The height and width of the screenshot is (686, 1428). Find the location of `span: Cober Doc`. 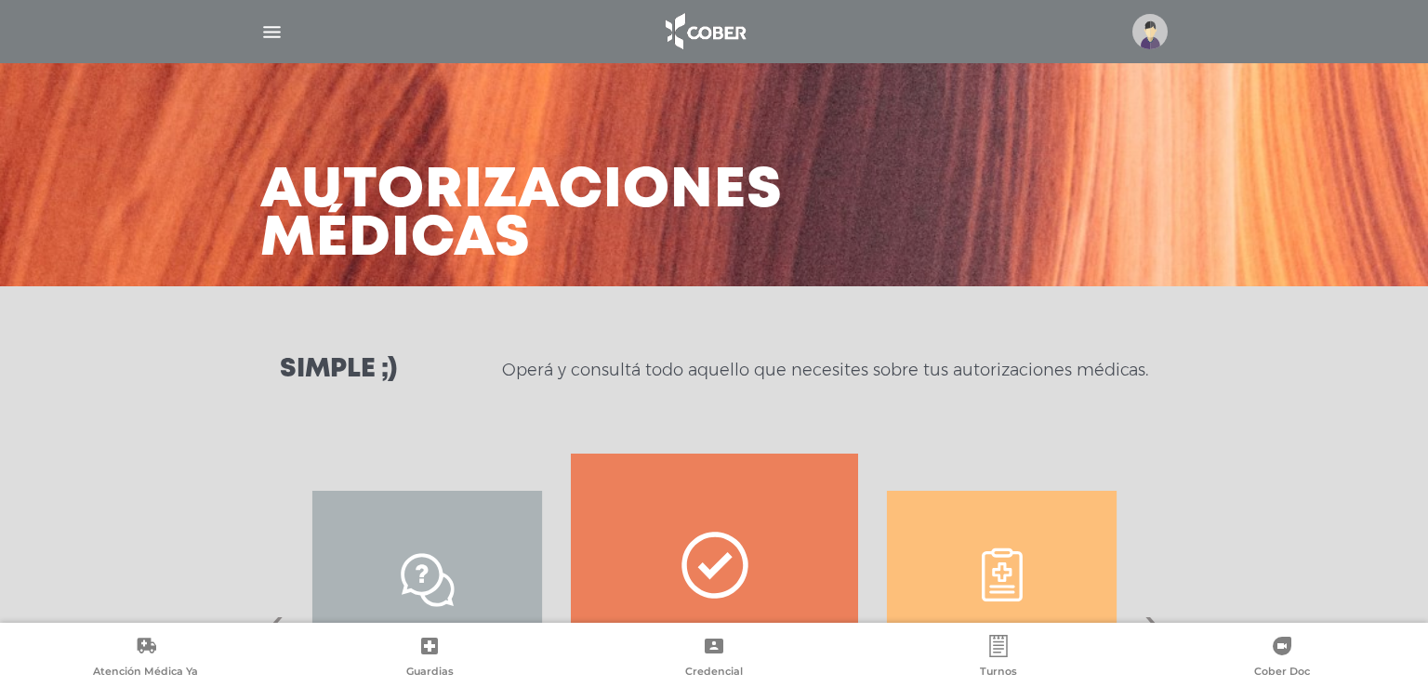

span: Cober Doc is located at coordinates (1282, 673).